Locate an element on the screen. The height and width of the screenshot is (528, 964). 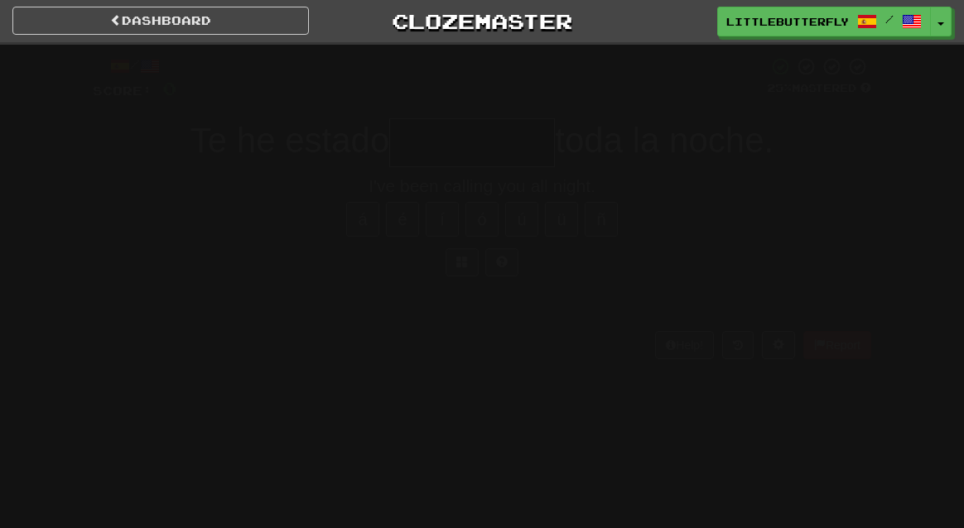
button: é is located at coordinates (403, 220).